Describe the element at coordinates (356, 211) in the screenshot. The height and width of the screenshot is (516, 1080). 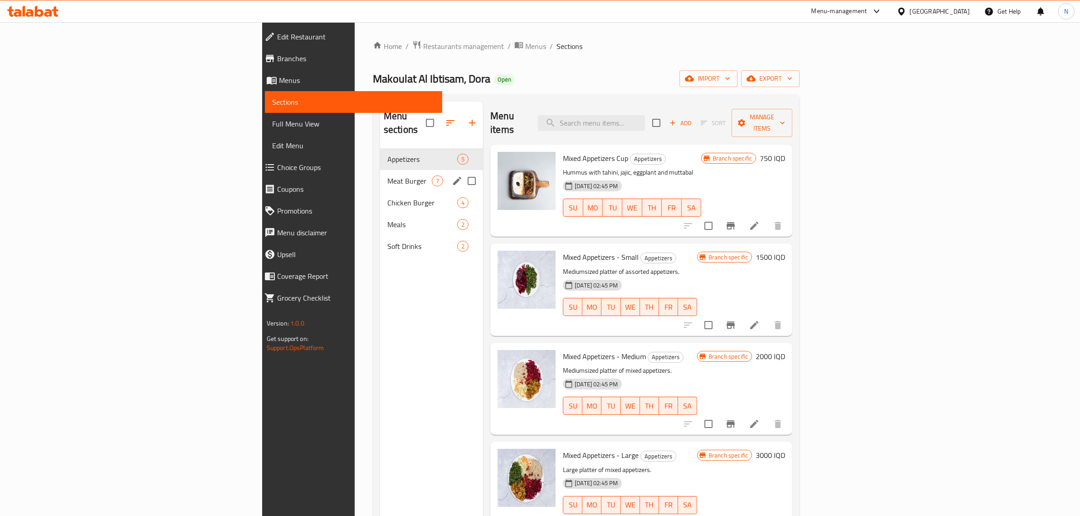
I see `span: Promotions` at that location.